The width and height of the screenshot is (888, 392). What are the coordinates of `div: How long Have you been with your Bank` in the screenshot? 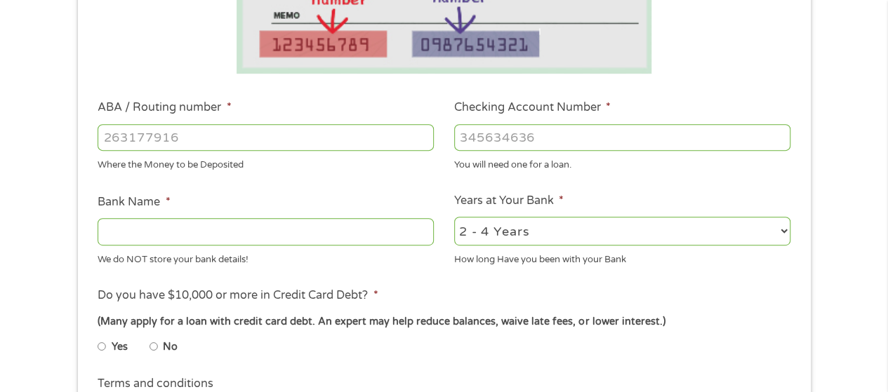 It's located at (622, 257).